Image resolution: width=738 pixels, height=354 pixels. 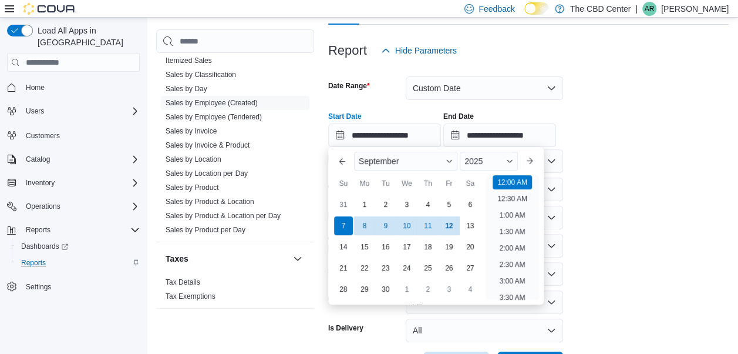 What do you see at coordinates (419, 51) in the screenshot?
I see `button: Hide Parameters` at bounding box center [419, 51].